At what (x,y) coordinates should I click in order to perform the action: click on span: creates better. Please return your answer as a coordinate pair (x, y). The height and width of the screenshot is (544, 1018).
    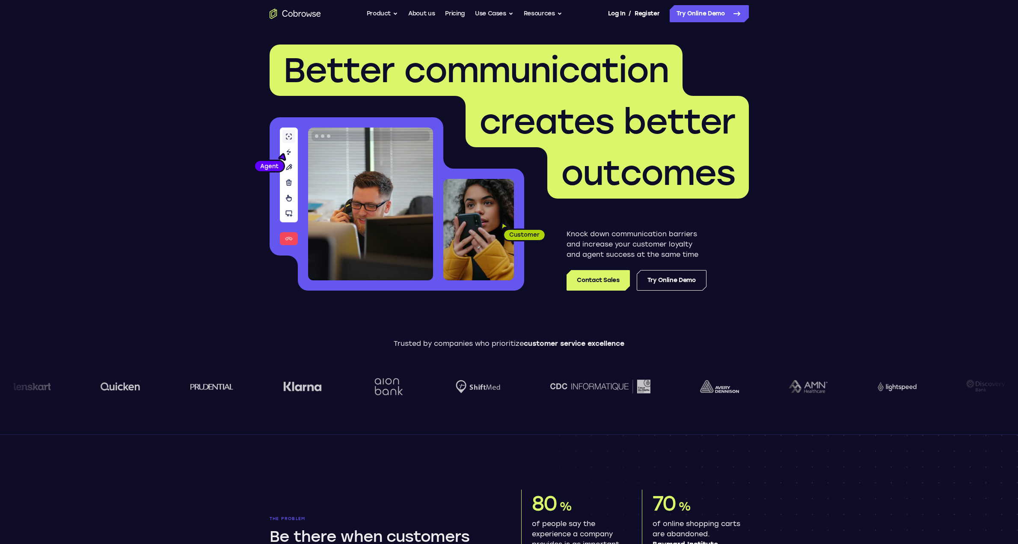
    Looking at the image, I should click on (607, 121).